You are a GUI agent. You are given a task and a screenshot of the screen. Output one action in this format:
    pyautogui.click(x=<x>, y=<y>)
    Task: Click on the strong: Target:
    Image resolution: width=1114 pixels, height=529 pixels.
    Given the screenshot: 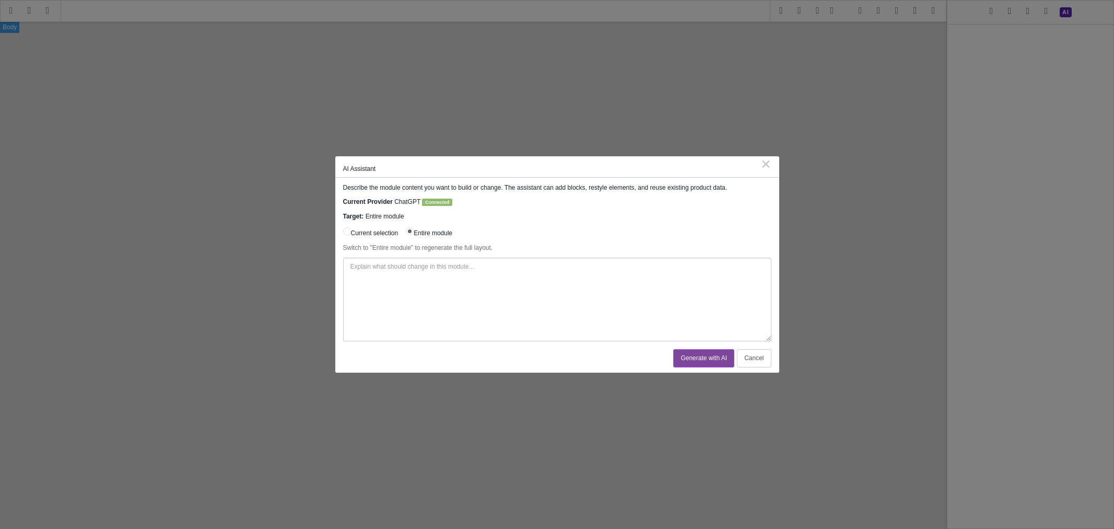 What is the action you would take?
    pyautogui.click(x=354, y=216)
    